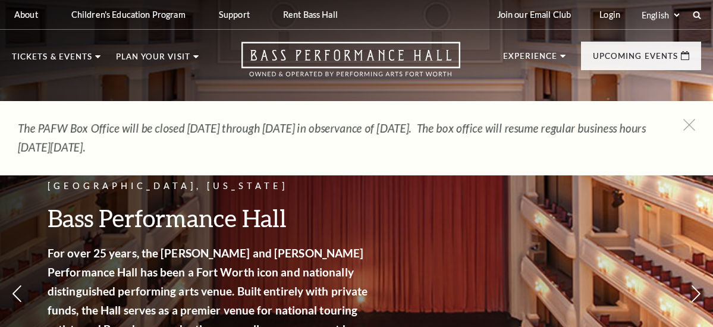 Image resolution: width=713 pixels, height=327 pixels. I want to click on p: Rent Bass Hall, so click(310, 14).